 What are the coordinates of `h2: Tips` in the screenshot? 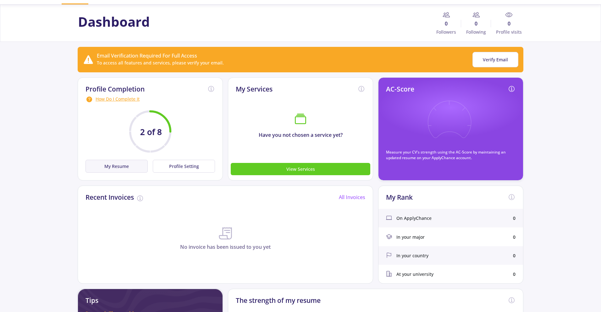 It's located at (150, 300).